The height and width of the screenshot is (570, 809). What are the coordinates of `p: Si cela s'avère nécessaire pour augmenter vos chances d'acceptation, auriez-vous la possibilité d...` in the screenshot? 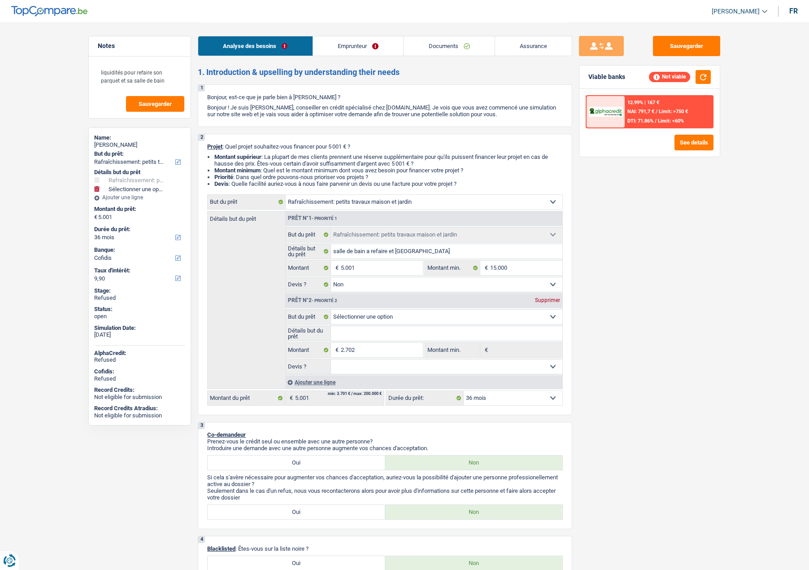 It's located at (385, 480).